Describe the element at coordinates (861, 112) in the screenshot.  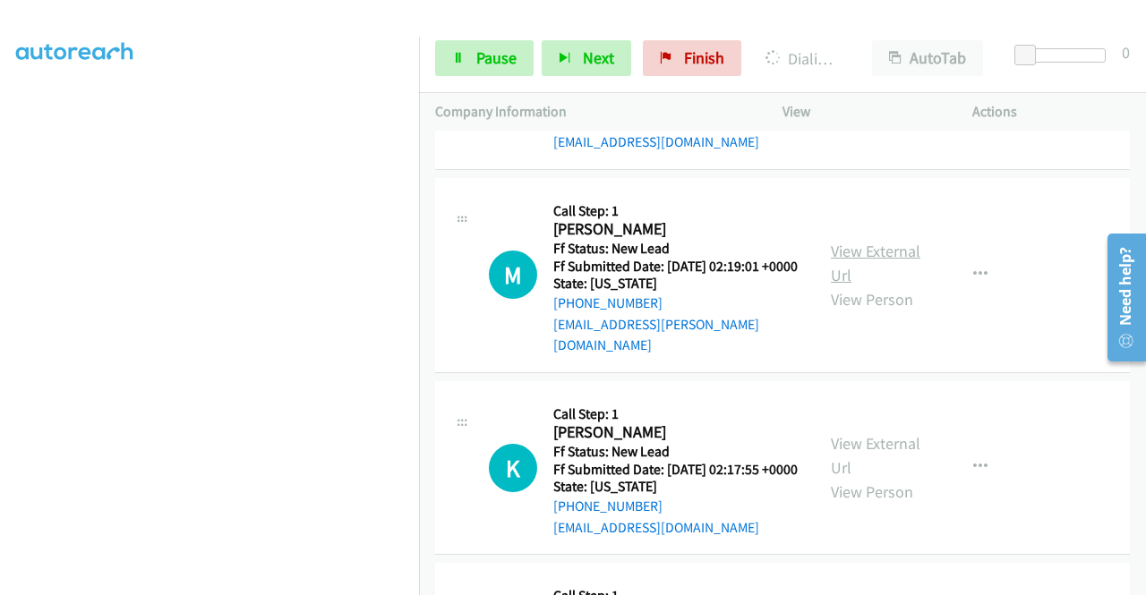
I see `p: View` at that location.